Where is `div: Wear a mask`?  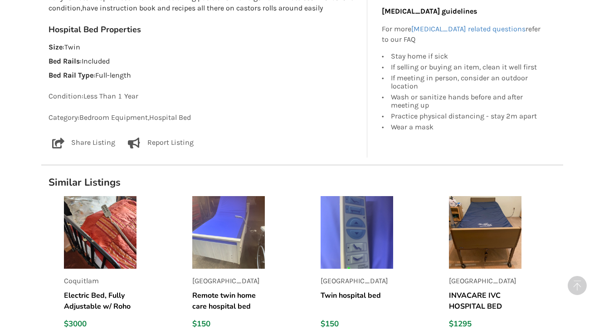 div: Wear a mask is located at coordinates (468, 126).